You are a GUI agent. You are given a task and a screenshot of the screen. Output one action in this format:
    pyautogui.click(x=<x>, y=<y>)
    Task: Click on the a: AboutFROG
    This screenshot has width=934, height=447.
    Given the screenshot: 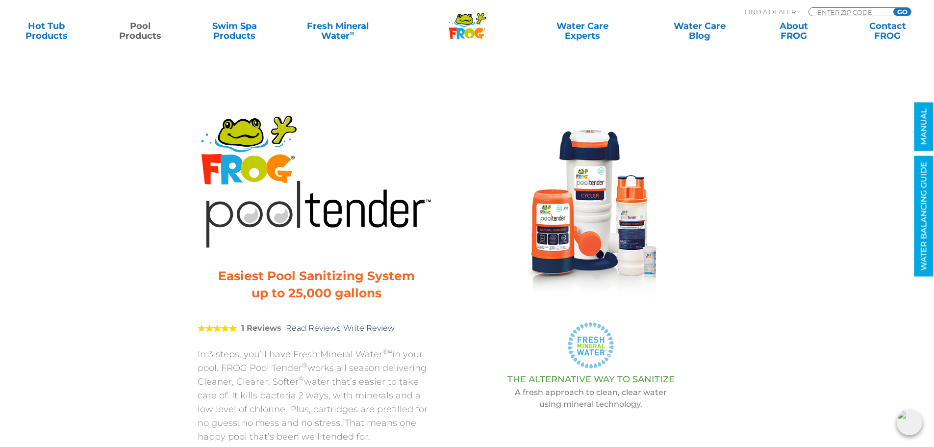 What is the action you would take?
    pyautogui.click(x=793, y=31)
    